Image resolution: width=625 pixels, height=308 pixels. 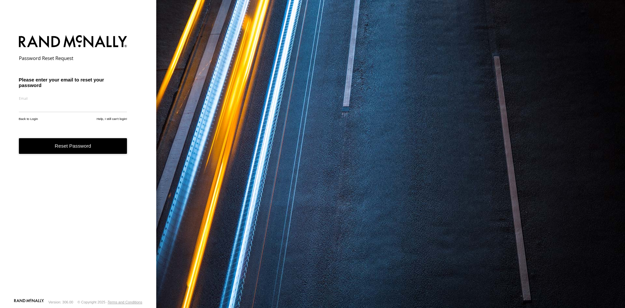 I want to click on a: Back to Login, so click(x=28, y=118).